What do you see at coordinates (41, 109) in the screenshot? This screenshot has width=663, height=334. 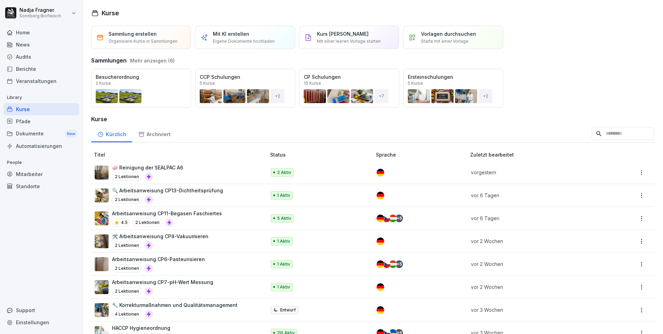 I see `div: Kurse` at bounding box center [41, 109].